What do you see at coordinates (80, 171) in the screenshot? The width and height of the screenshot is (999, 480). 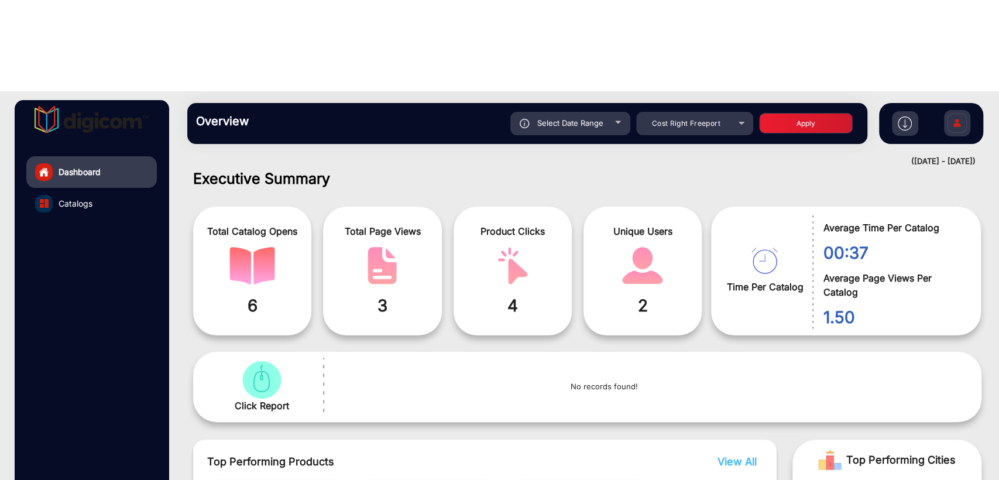 I see `span: Dashboard` at bounding box center [80, 171].